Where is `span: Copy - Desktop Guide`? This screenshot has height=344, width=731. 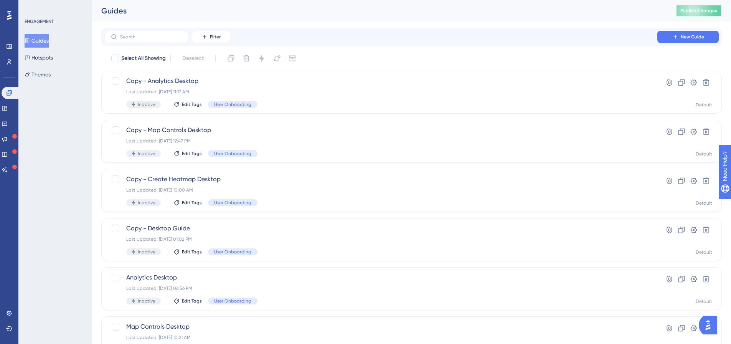
span: Copy - Desktop Guide is located at coordinates (381, 228).